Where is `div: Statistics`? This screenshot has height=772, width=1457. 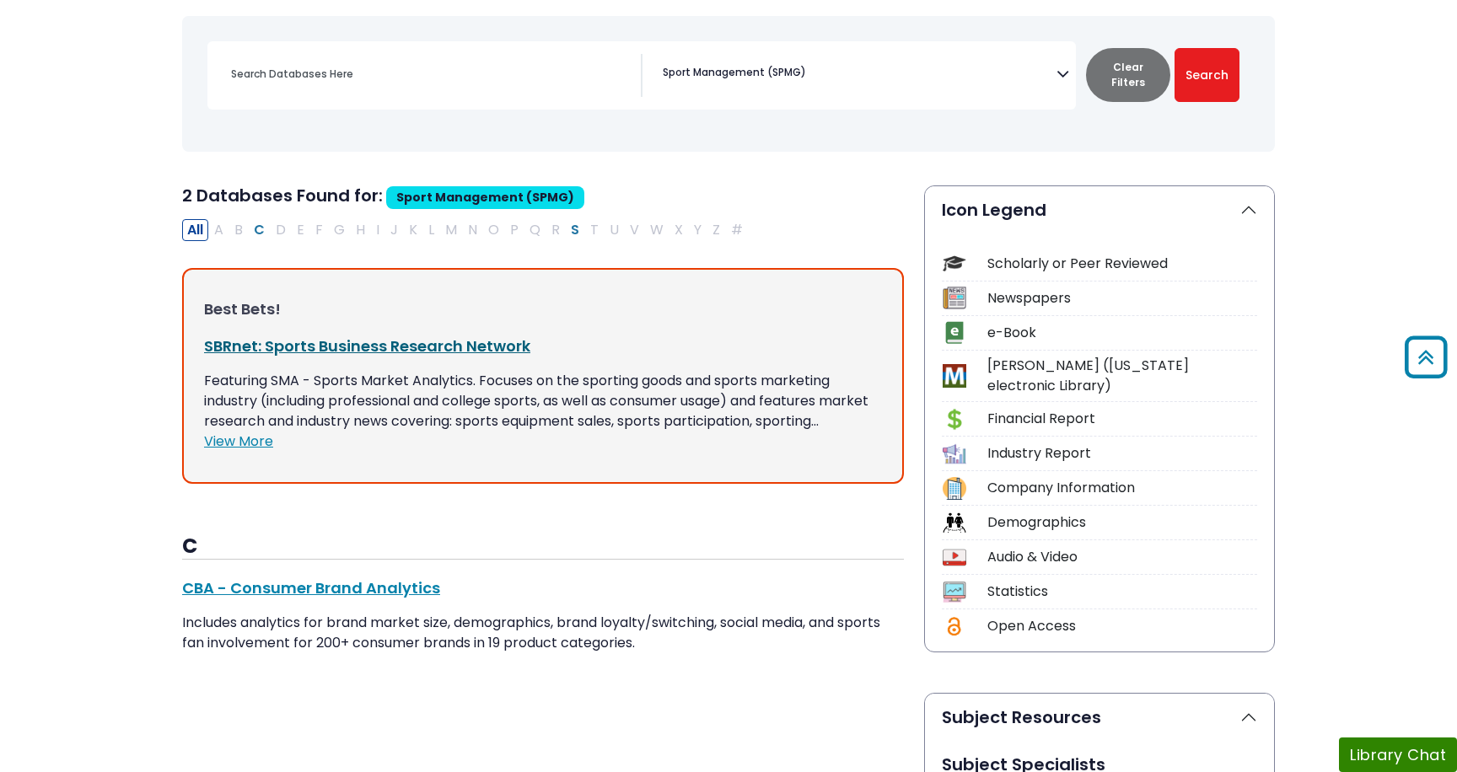 div: Statistics is located at coordinates (1122, 592).